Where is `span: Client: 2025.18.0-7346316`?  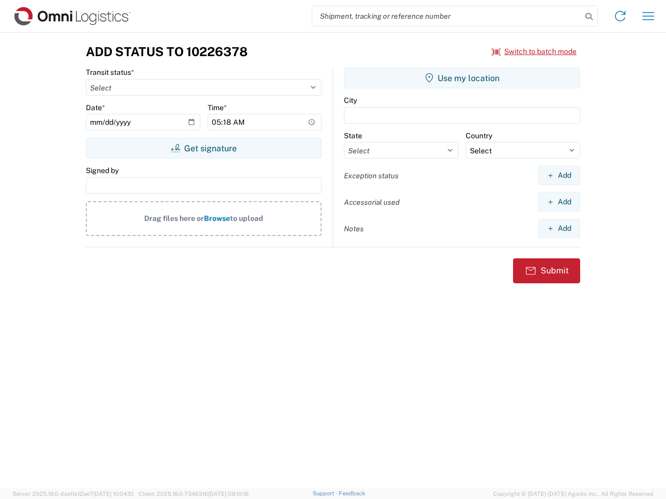 span: Client: 2025.18.0-7346316 is located at coordinates (193, 494).